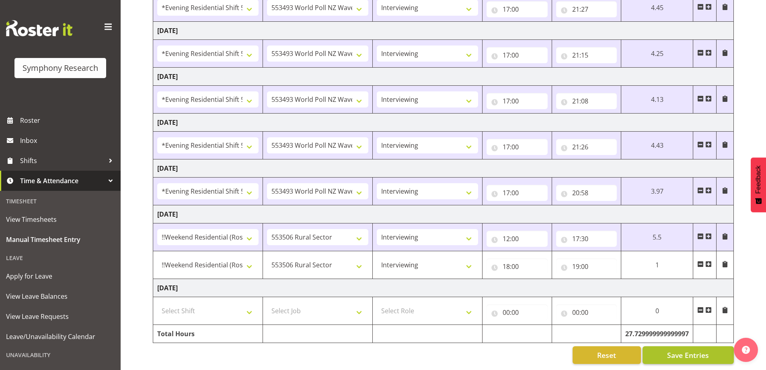 The width and height of the screenshot is (766, 370). Describe the element at coordinates (60, 316) in the screenshot. I see `span: View Leave Requests` at that location.